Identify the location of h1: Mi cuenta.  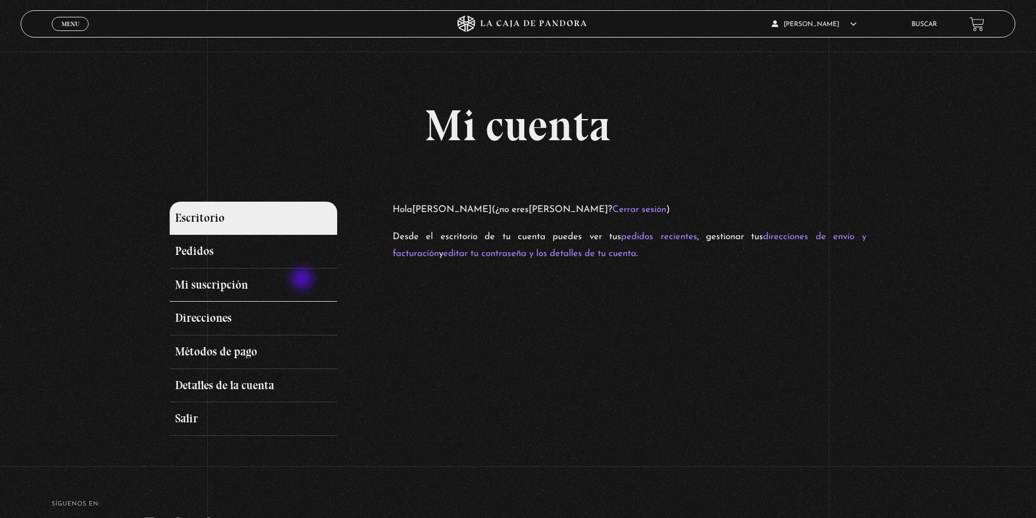
(518, 126).